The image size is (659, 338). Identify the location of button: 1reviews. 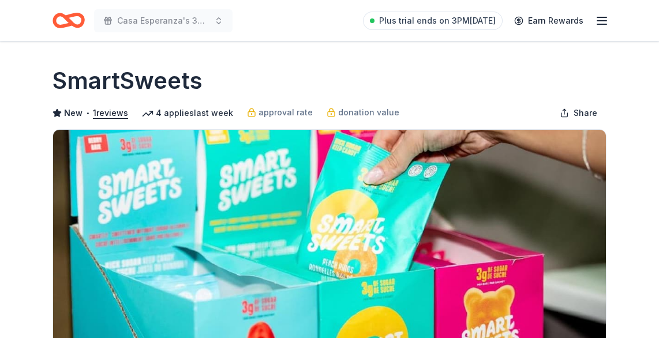
(110, 113).